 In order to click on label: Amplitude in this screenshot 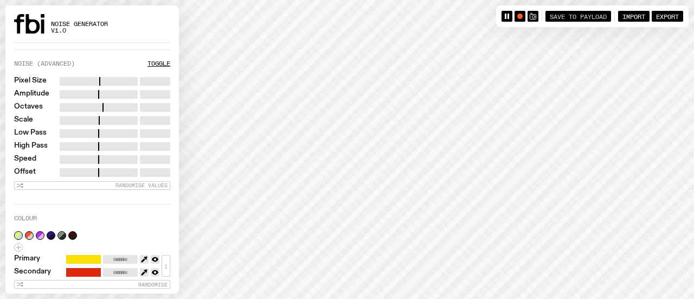, I will do `click(31, 94)`.